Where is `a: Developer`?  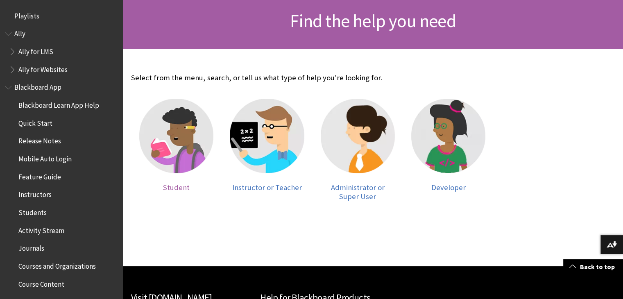 a: Developer is located at coordinates (448, 149).